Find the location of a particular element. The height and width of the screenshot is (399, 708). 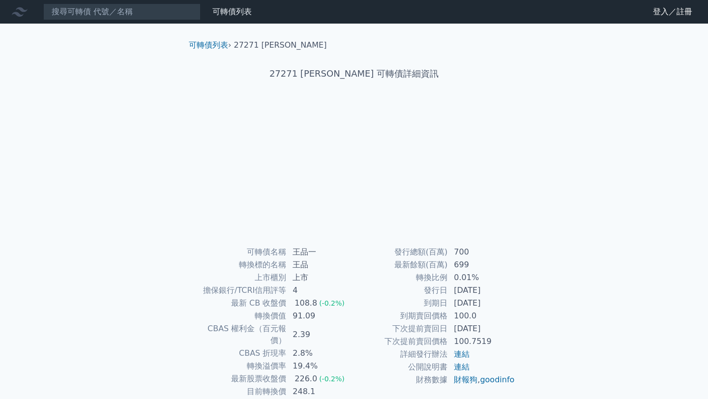

td: 轉換價值 is located at coordinates (239, 316).